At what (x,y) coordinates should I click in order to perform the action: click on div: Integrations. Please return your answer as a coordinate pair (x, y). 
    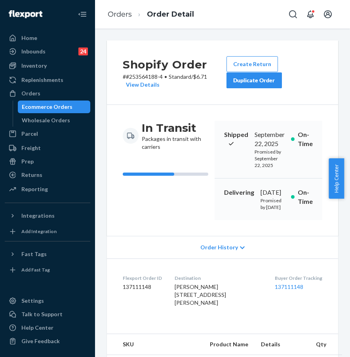
    Looking at the image, I should click on (38, 216).